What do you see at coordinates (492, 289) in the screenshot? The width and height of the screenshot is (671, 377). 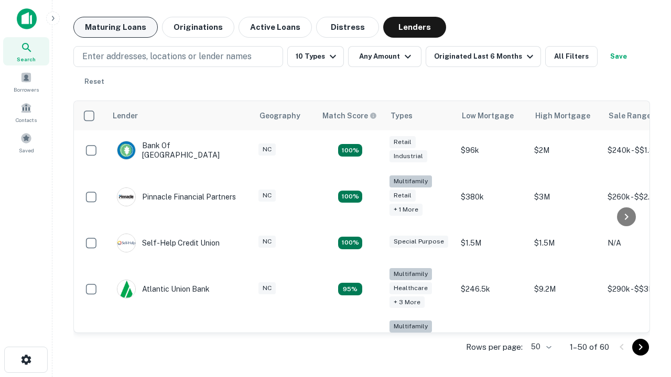 I see `td: $246.5k` at bounding box center [492, 289].